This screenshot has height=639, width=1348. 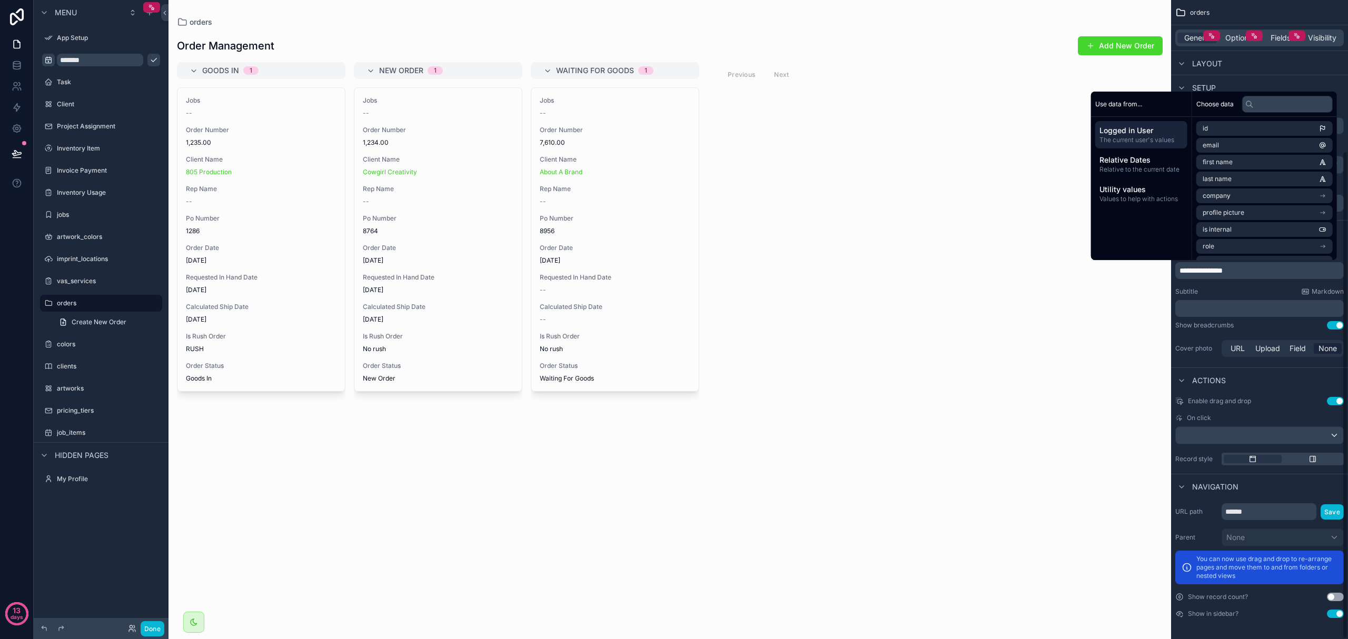 I want to click on label: Invoice Payment, so click(x=108, y=171).